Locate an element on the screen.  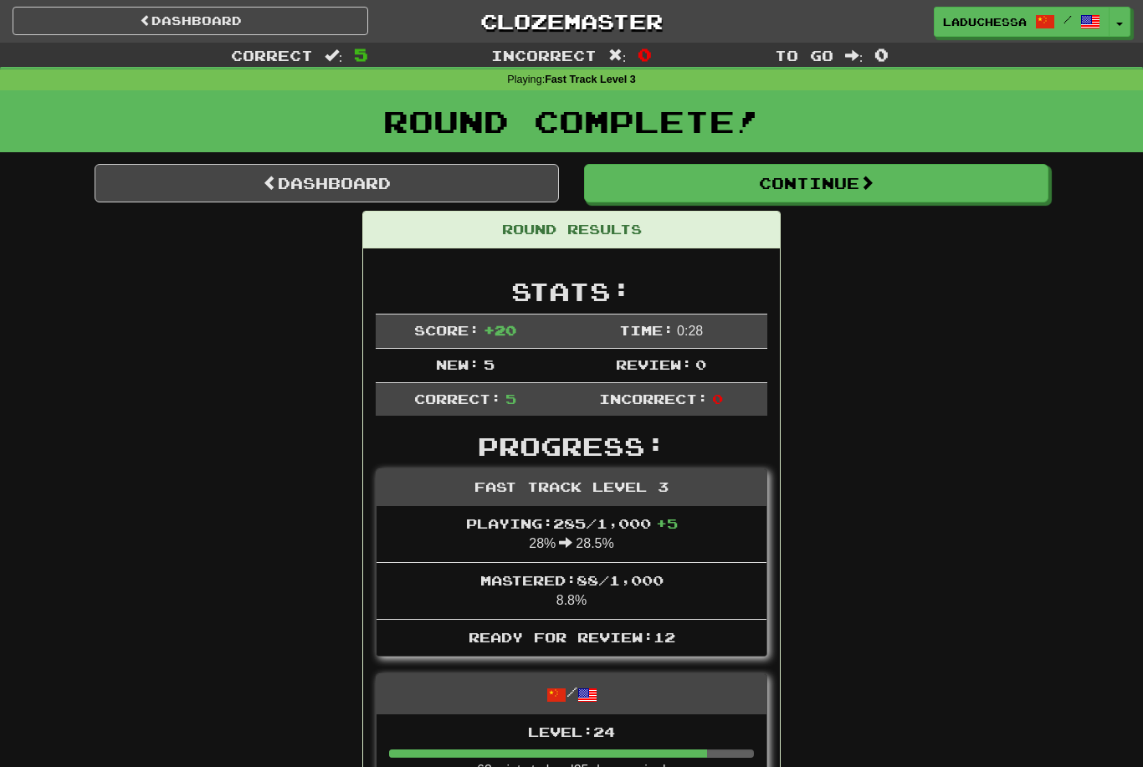
a: Clozemaster is located at coordinates (571, 21).